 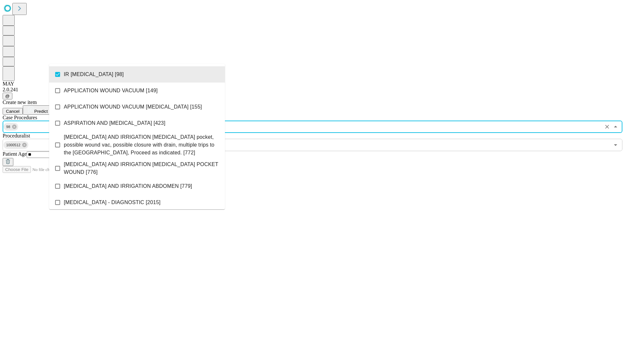 What do you see at coordinates (607, 127) in the screenshot?
I see `button: Clear` at bounding box center [607, 127].